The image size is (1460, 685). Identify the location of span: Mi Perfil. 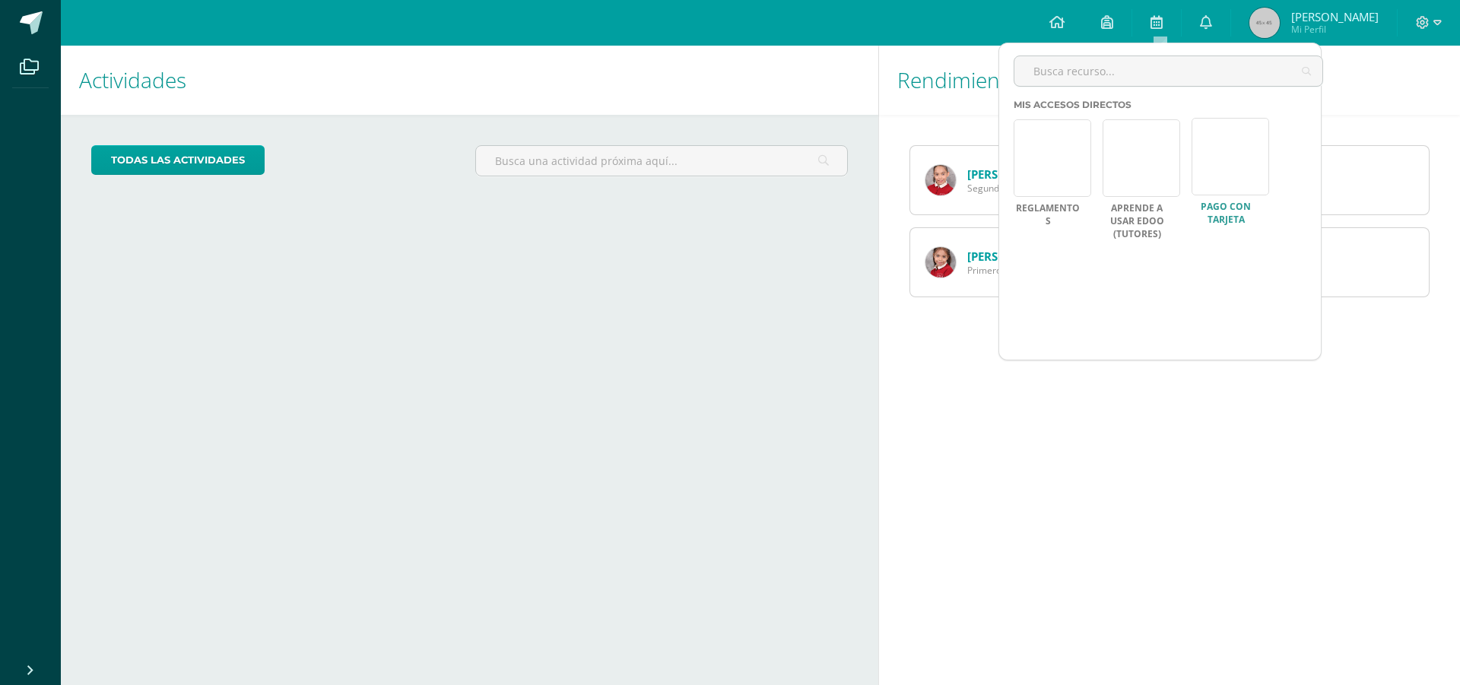
(1334, 29).